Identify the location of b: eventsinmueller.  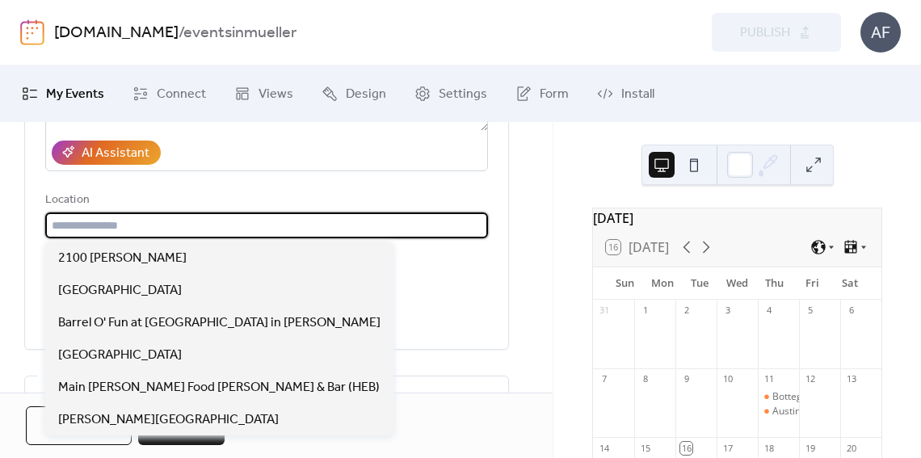
(240, 33).